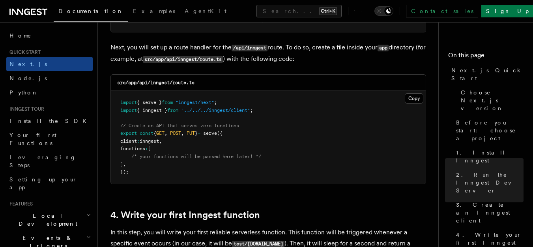  What do you see at coordinates (268, 53) in the screenshot?
I see `p: Next, you will set up a route handler for the route. To do so, create a file inside your director...` at bounding box center [268, 53].